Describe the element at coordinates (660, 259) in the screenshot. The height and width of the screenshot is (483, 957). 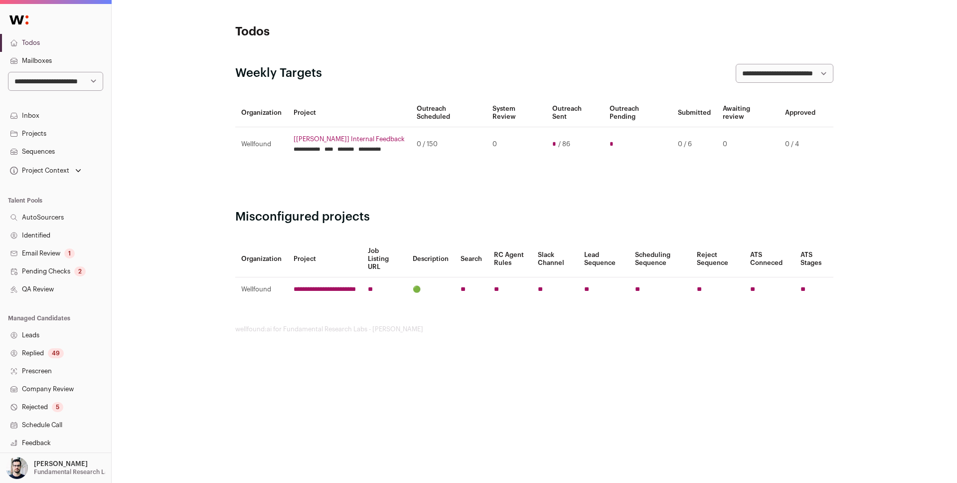
I see `th: Scheduling Sequence` at that location.